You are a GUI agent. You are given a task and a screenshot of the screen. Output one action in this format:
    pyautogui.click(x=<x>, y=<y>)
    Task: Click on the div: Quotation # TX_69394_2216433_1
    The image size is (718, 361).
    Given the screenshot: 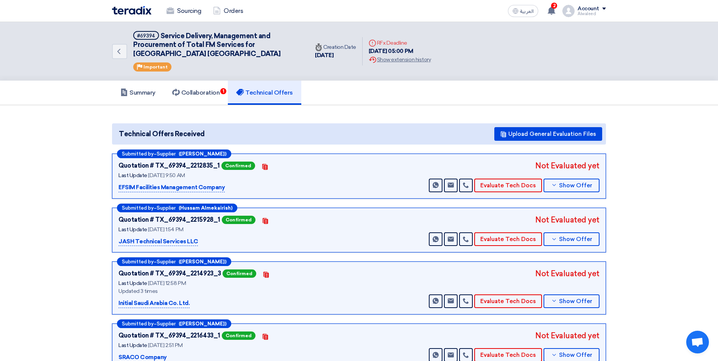 What is the action you would take?
    pyautogui.click(x=169, y=336)
    